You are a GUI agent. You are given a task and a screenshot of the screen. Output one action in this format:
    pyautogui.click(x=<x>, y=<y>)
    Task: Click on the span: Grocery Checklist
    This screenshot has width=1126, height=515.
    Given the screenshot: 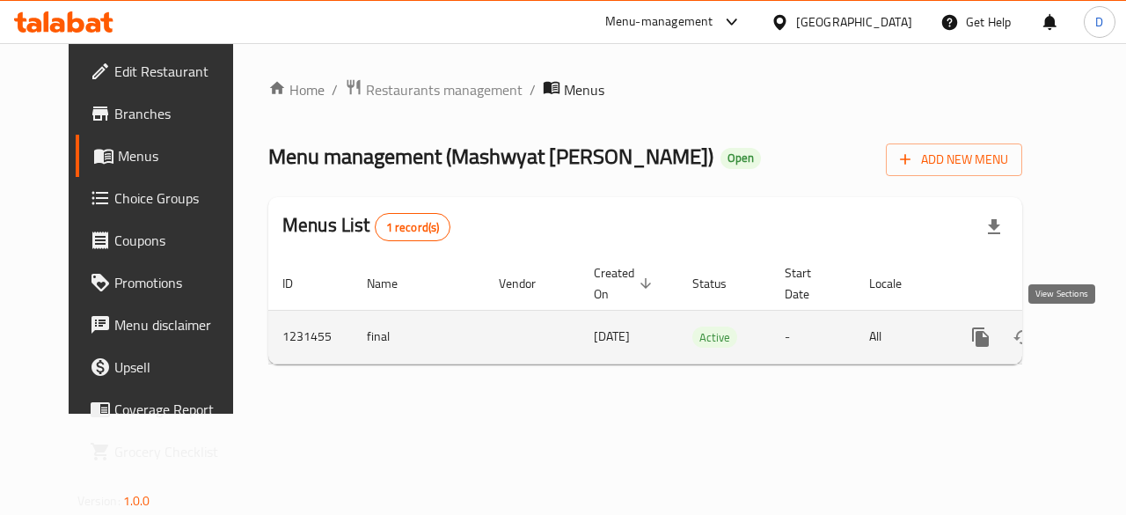 What is the action you would take?
    pyautogui.click(x=179, y=451)
    